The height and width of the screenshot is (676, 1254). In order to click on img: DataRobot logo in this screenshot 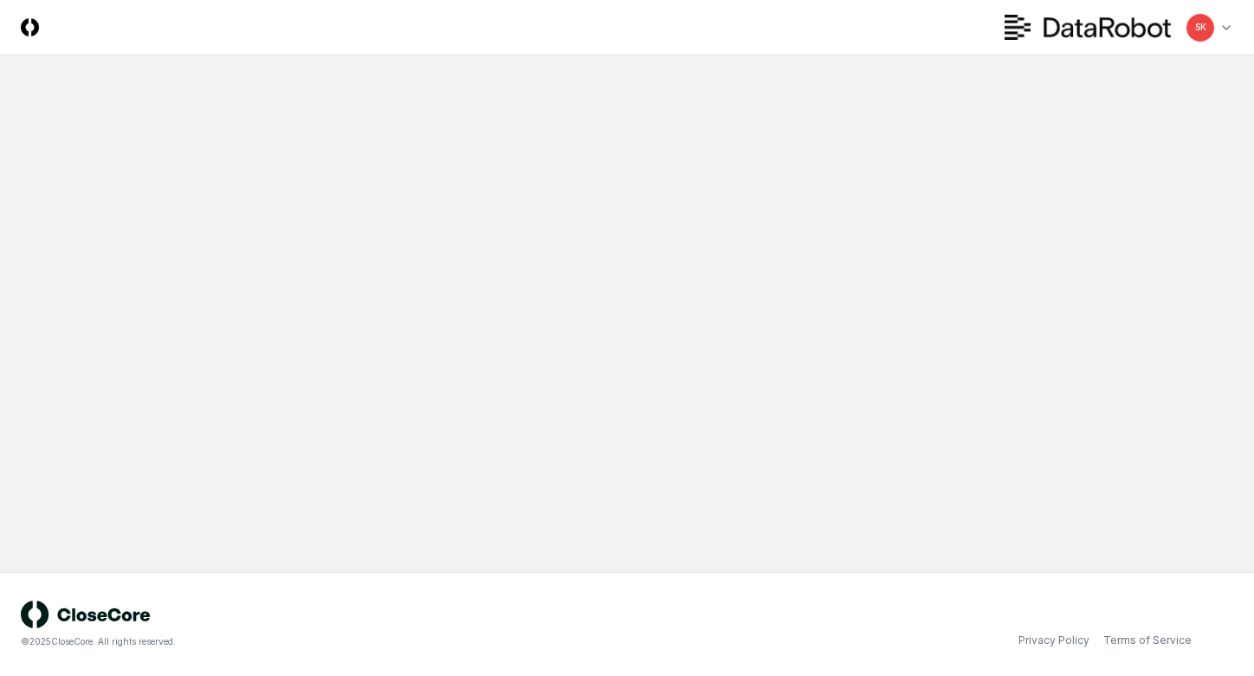, I will do `click(1088, 27)`.